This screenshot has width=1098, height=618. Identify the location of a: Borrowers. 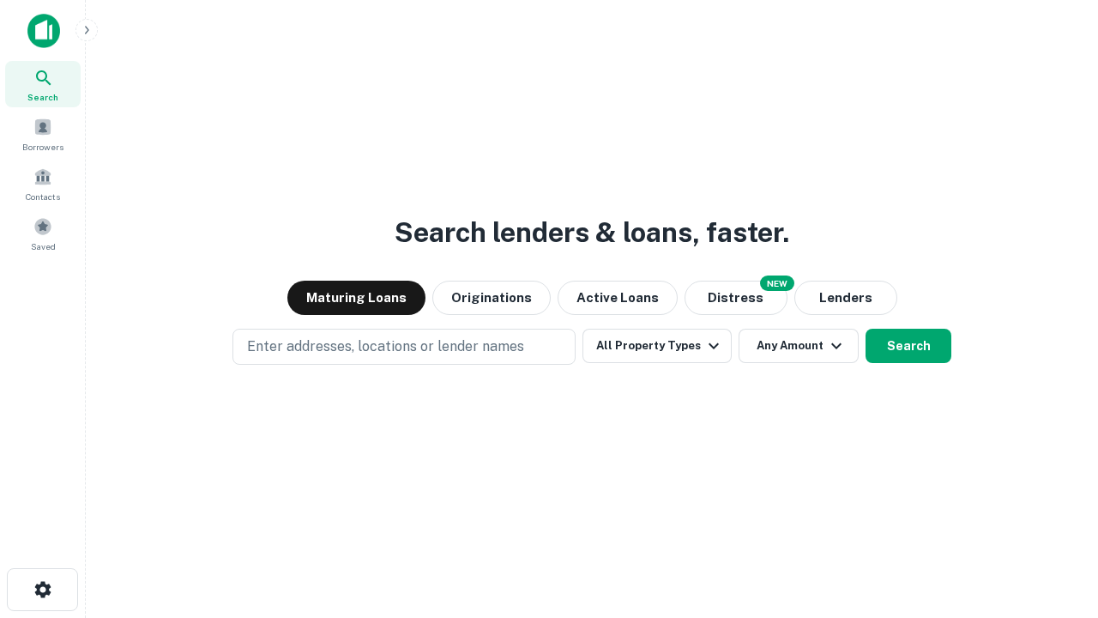
(43, 134).